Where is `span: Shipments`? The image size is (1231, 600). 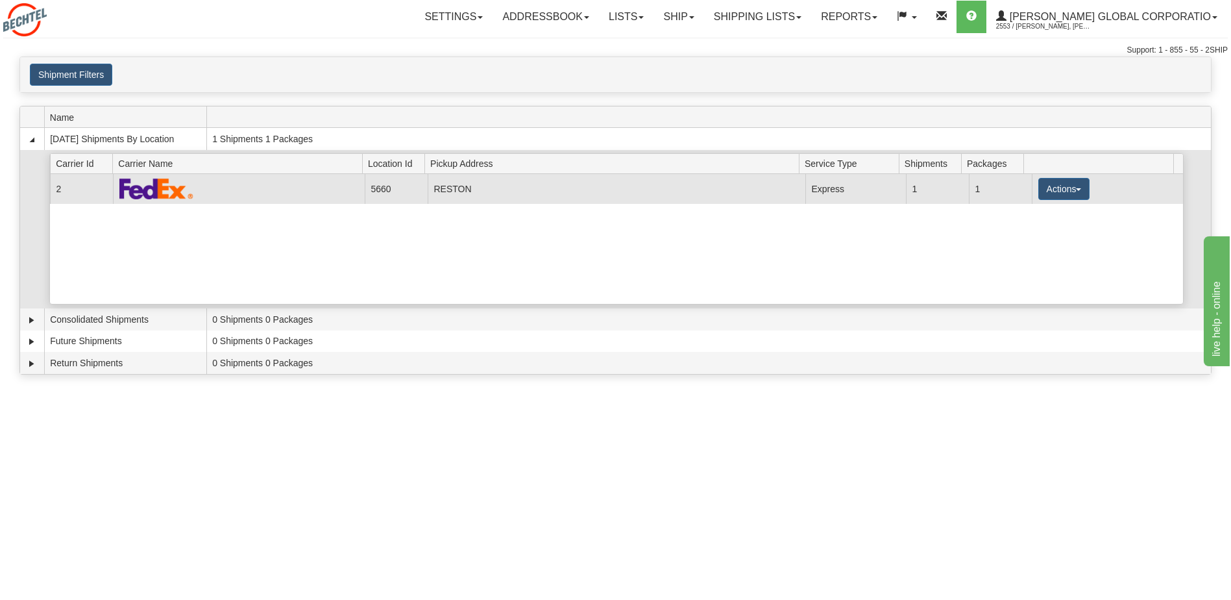 span: Shipments is located at coordinates (933, 163).